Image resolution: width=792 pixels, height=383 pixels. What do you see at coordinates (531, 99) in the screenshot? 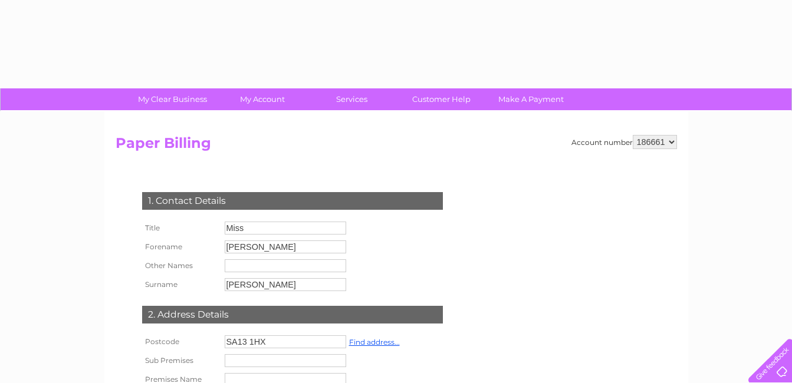
I see `a: Make A Payment` at bounding box center [531, 99].